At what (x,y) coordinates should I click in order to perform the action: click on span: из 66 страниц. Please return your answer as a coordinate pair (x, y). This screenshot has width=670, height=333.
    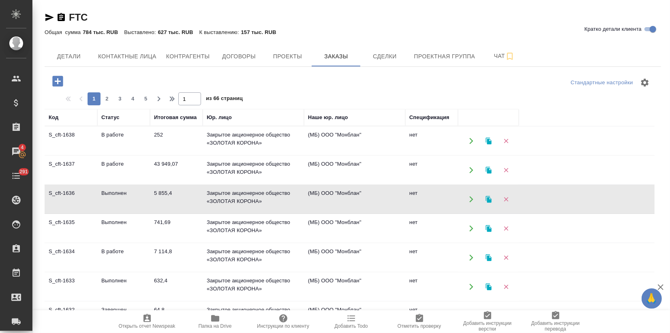
    Looking at the image, I should click on (224, 99).